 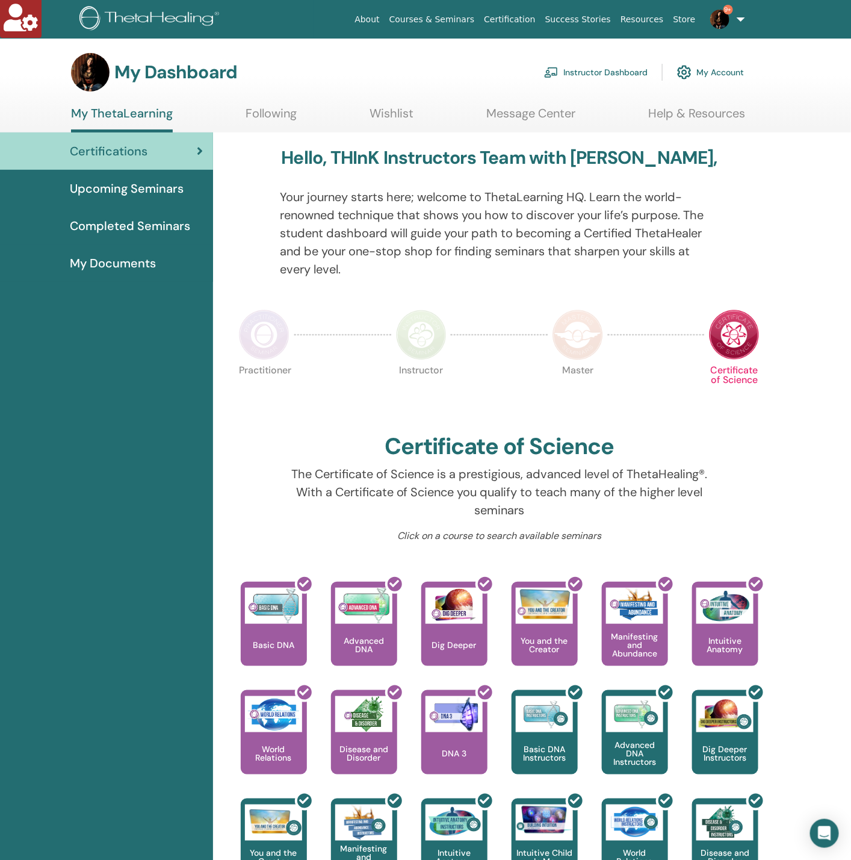 What do you see at coordinates (684, 19) in the screenshot?
I see `a: Store` at bounding box center [684, 19].